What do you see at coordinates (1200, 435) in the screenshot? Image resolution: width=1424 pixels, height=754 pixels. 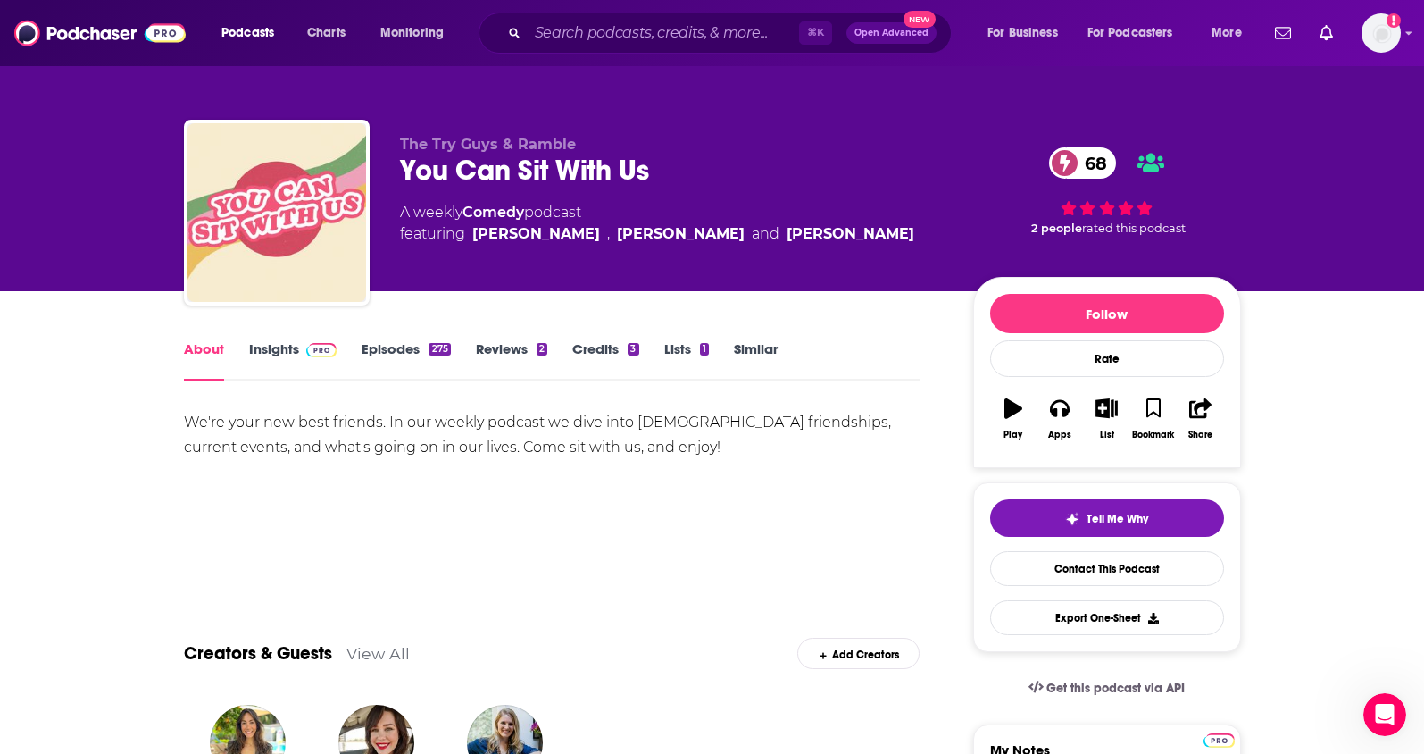 I see `div: Share` at bounding box center [1200, 435].